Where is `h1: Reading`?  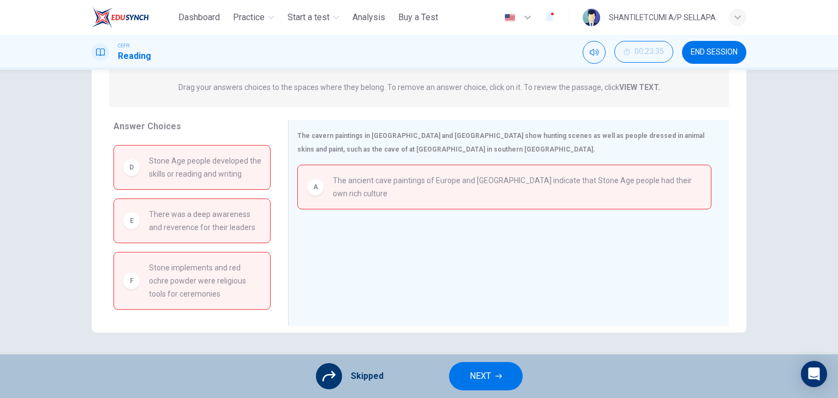 h1: Reading is located at coordinates (134, 56).